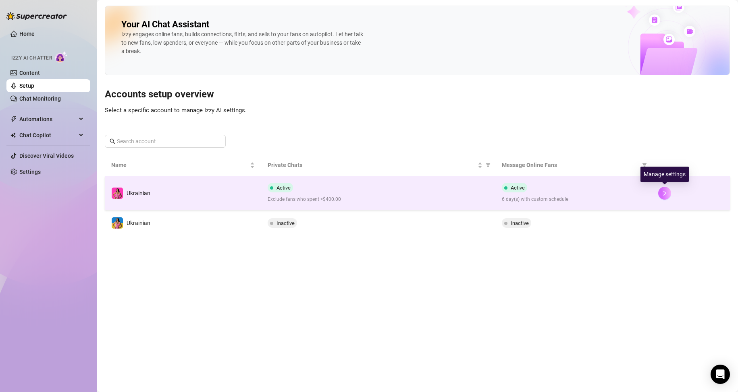 The image size is (738, 392). What do you see at coordinates (183, 165) in the screenshot?
I see `th: Name` at bounding box center [183, 165].